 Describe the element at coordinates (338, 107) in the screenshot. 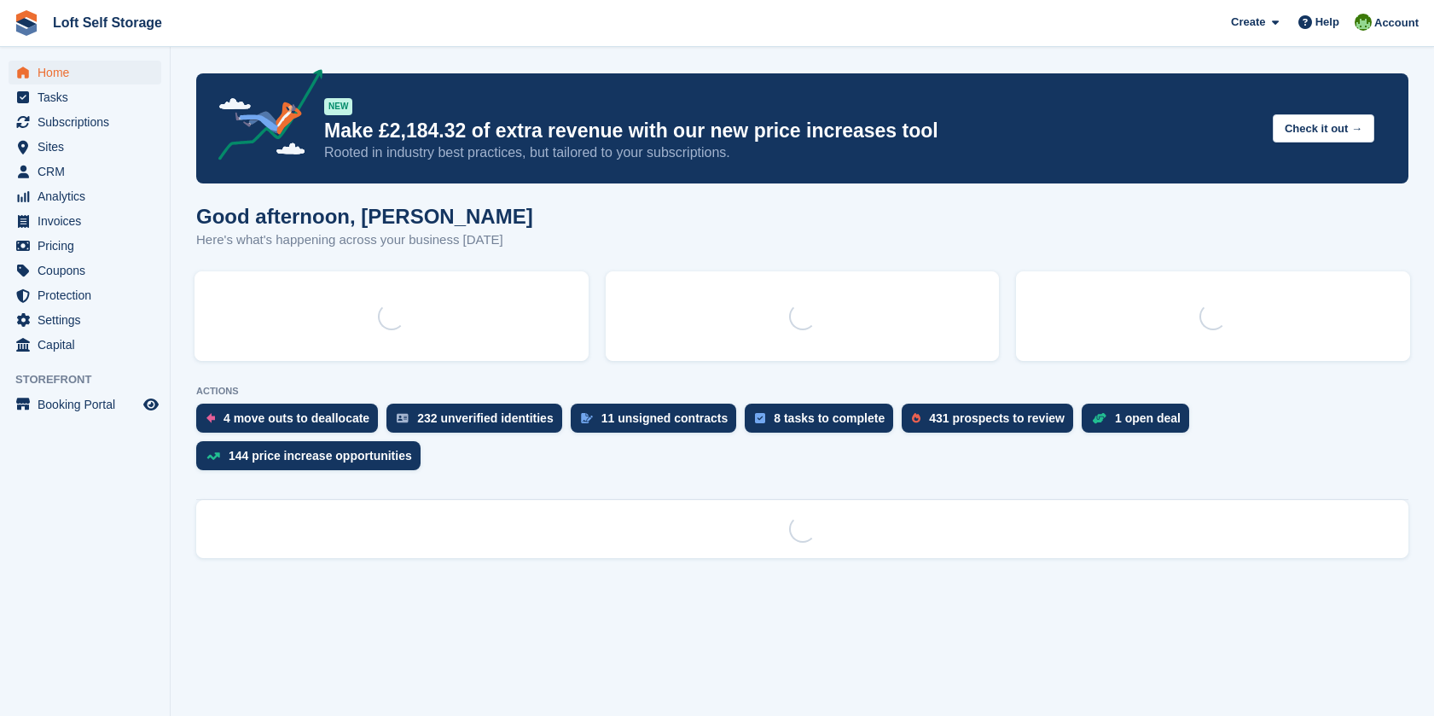

I see `div: NEW` at that location.